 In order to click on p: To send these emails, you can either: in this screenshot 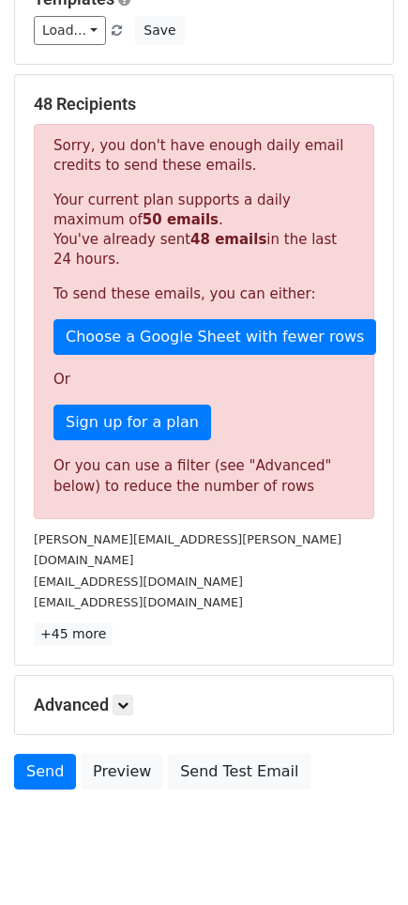, I will do `click(204, 294)`.